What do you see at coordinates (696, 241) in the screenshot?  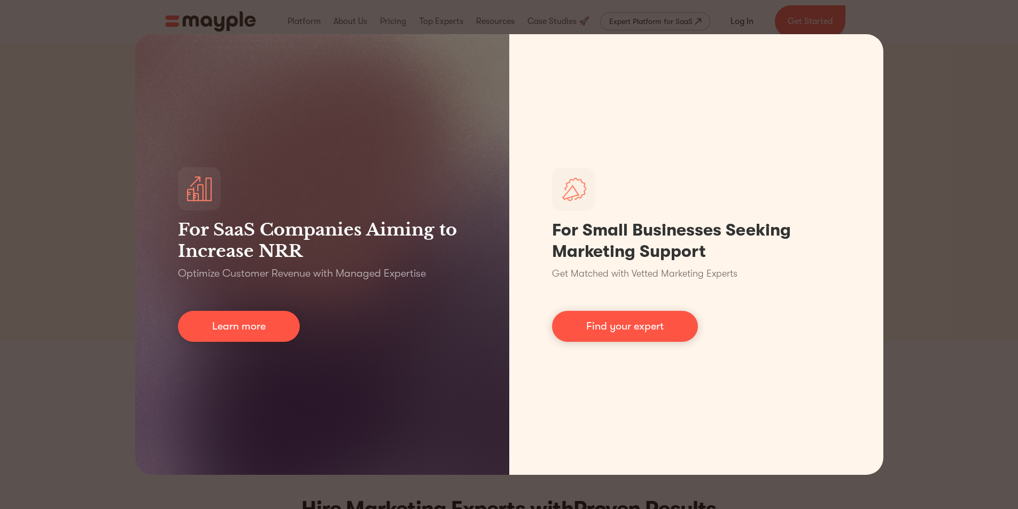 I see `h1: For Small Businesses Seeking Marketing Support` at bounding box center [696, 241].